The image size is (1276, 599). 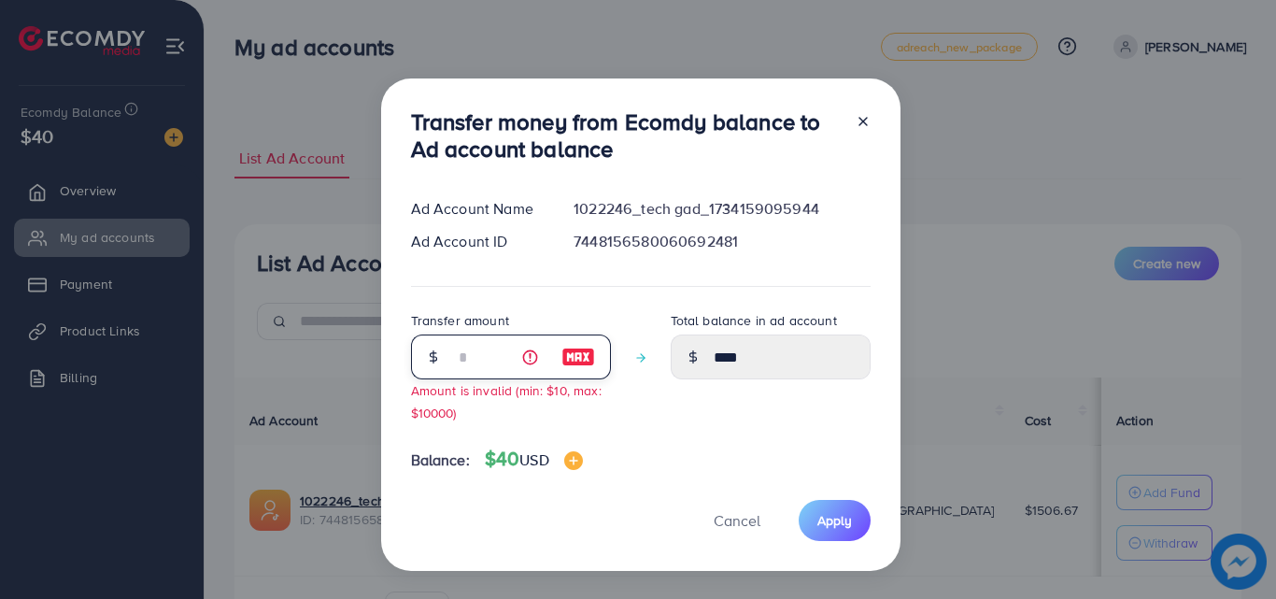 I want to click on div: 1022246_tech gad_1734159095944, so click(x=721, y=208).